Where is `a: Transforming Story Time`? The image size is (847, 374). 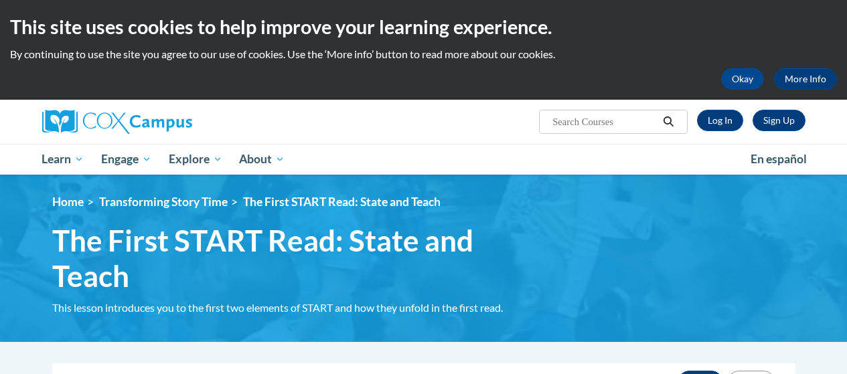
a: Transforming Story Time is located at coordinates (163, 201).